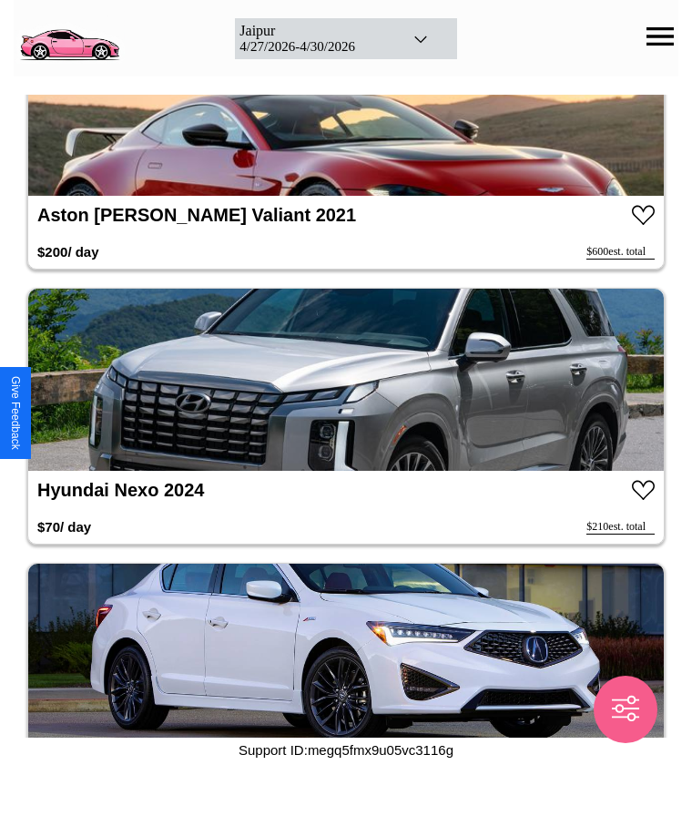  What do you see at coordinates (15, 412) in the screenshot?
I see `div: Give Feedback` at bounding box center [15, 412].